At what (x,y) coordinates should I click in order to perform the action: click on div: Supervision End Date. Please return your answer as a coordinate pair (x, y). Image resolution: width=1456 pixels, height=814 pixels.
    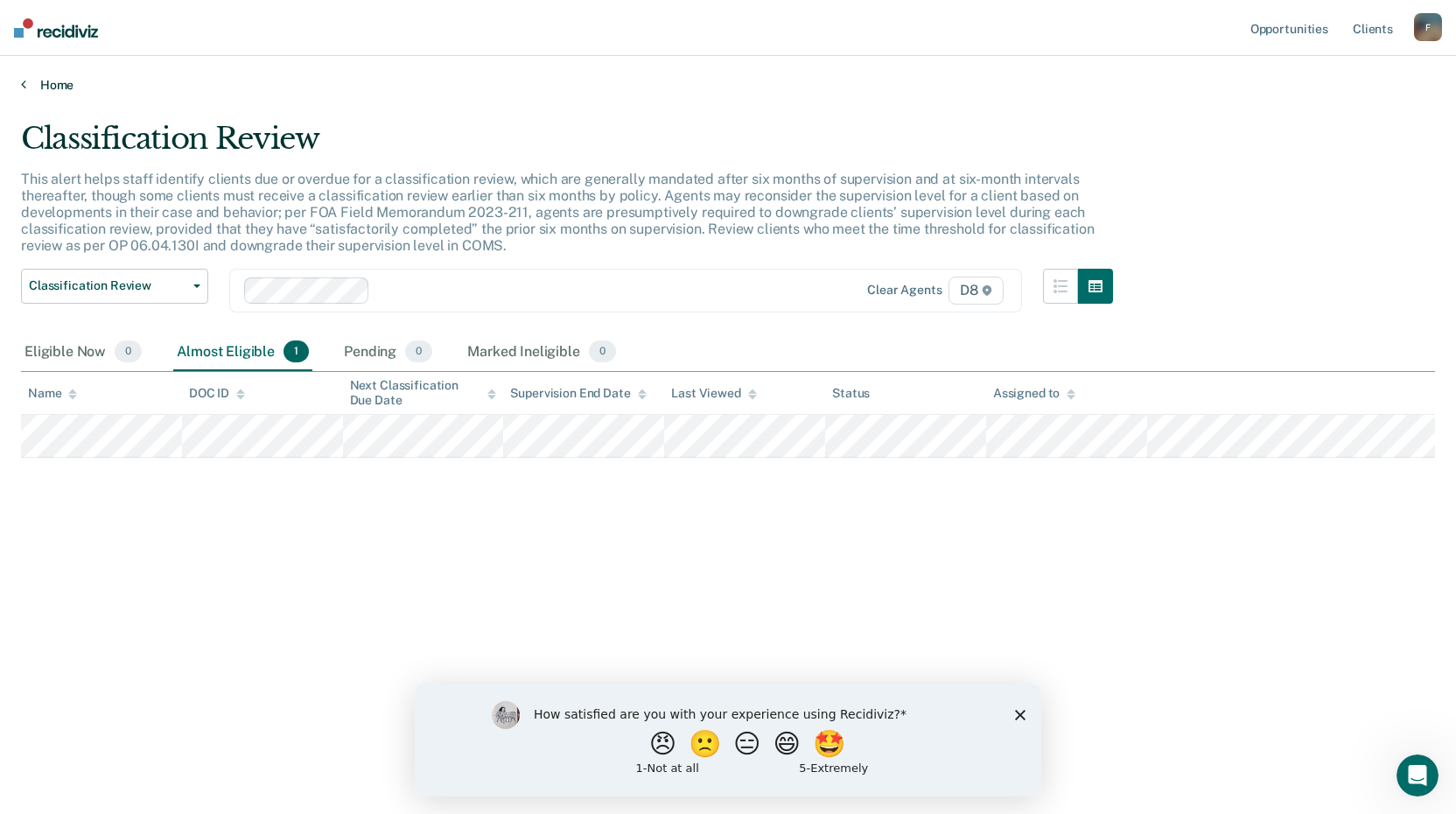
    Looking at the image, I should click on (577, 393).